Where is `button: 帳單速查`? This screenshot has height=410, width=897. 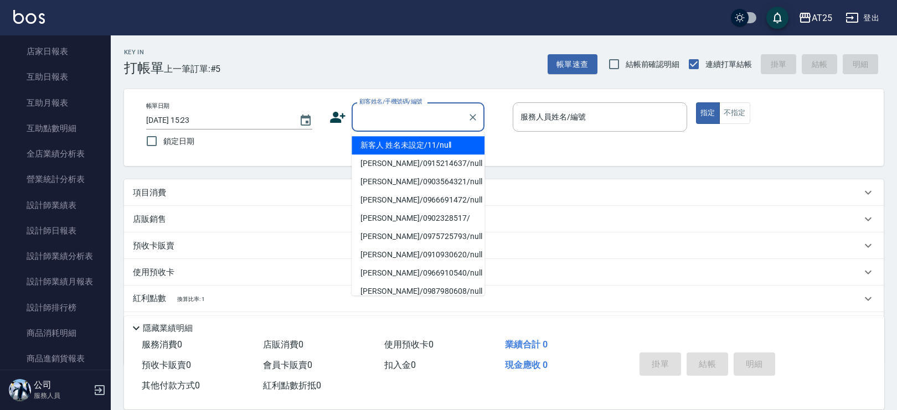
button: 帳單速查 is located at coordinates (573, 64).